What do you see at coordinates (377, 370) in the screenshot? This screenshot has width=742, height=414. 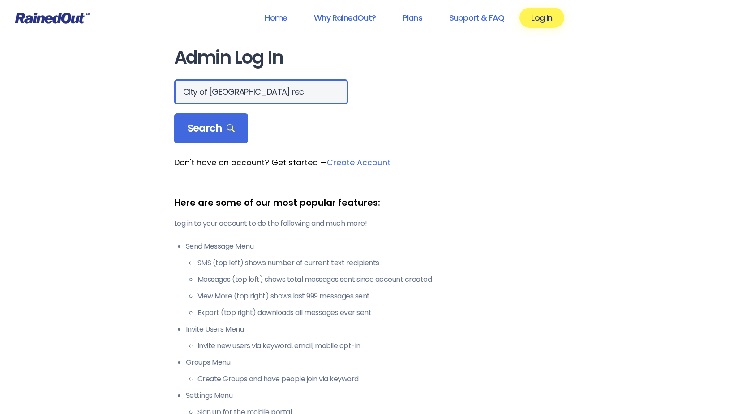 I see `li: Groups Menu` at bounding box center [377, 370].